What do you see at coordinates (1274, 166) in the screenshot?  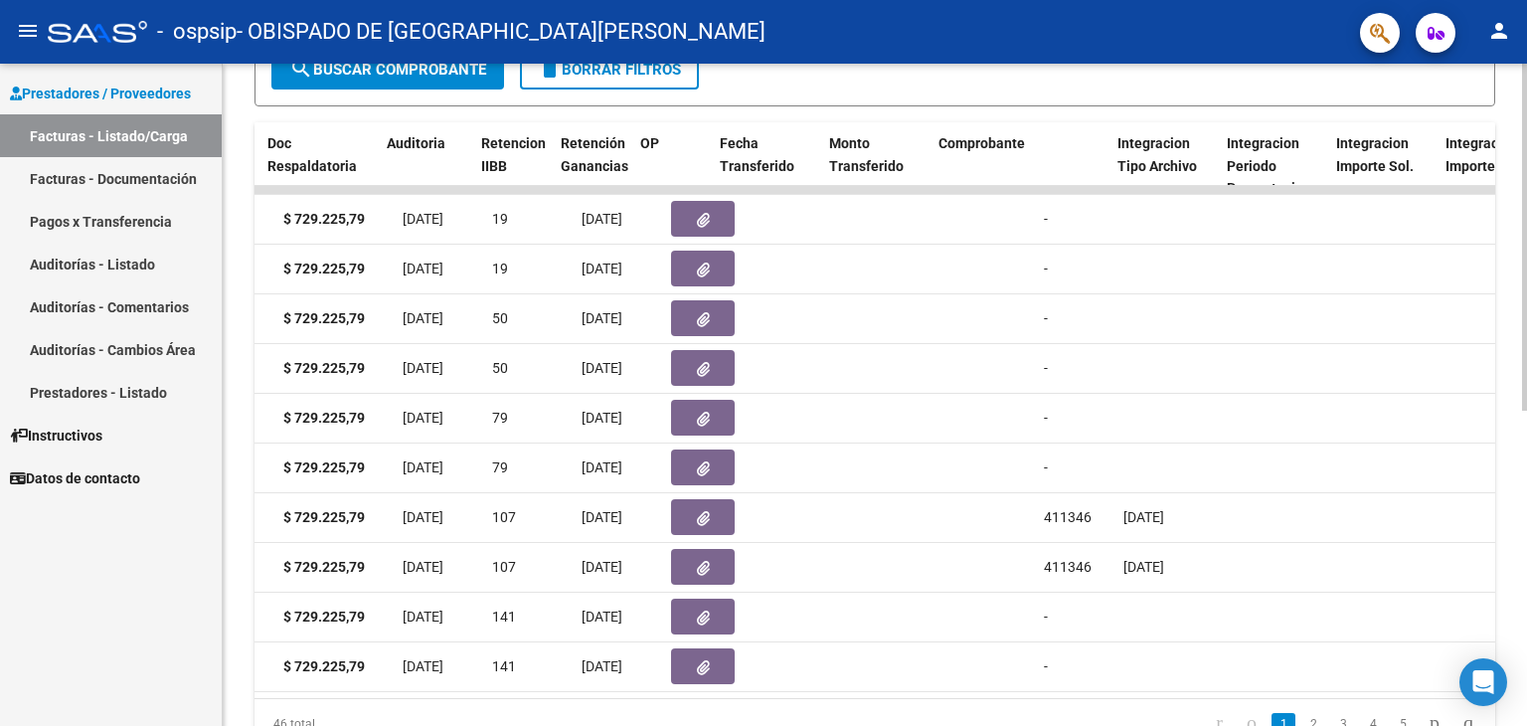 I see `datatable-header-cell: Integracion Periodo Presentacion` at bounding box center [1274, 166].